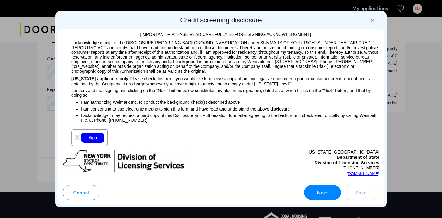  What do you see at coordinates (230, 109) in the screenshot?
I see `p: I am consenting to use electronic means to sign this form and have read and understand the above ...` at bounding box center [230, 109].